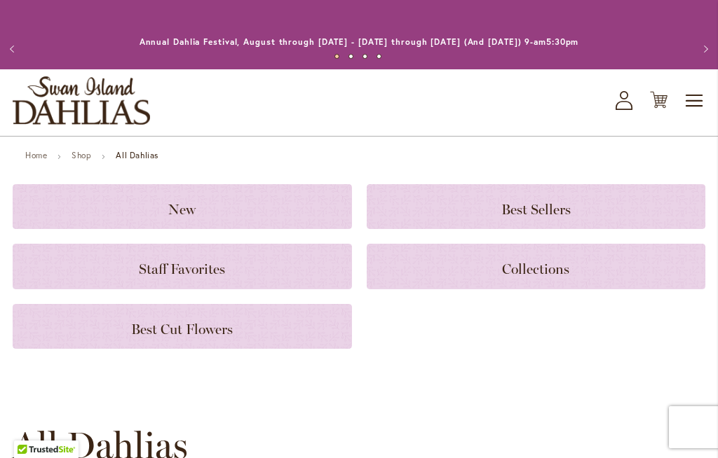  I want to click on a: New, so click(182, 207).